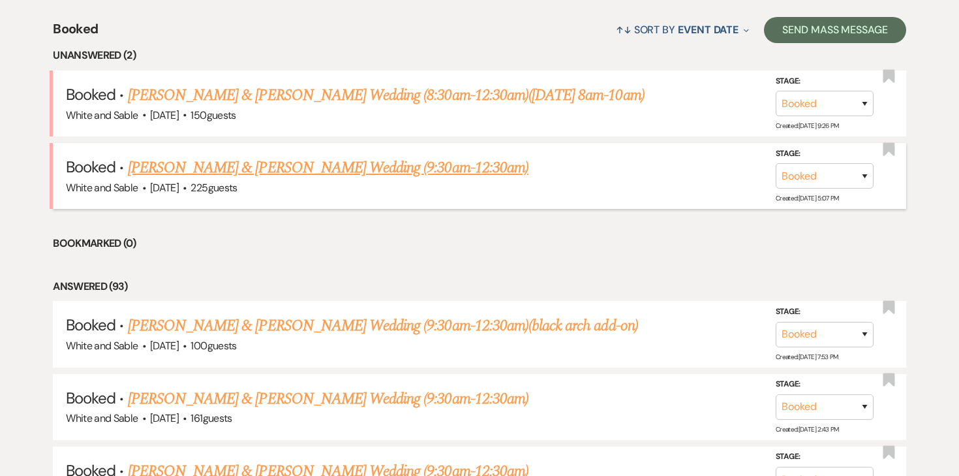 Image resolution: width=959 pixels, height=476 pixels. Describe the element at coordinates (708, 29) in the screenshot. I see `span: Event Date` at that location.